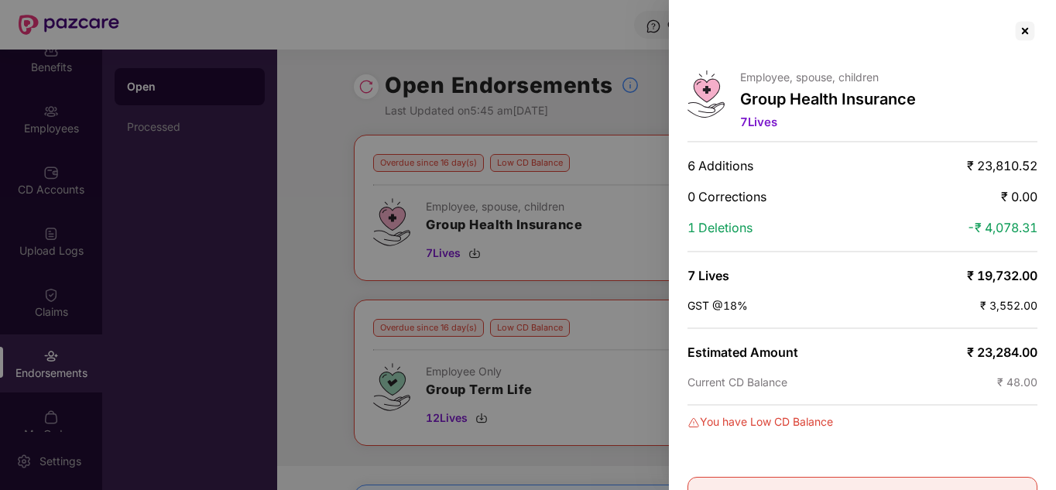  What do you see at coordinates (1002, 276) in the screenshot?
I see `span: ₹ 19,732.00` at bounding box center [1002, 276].